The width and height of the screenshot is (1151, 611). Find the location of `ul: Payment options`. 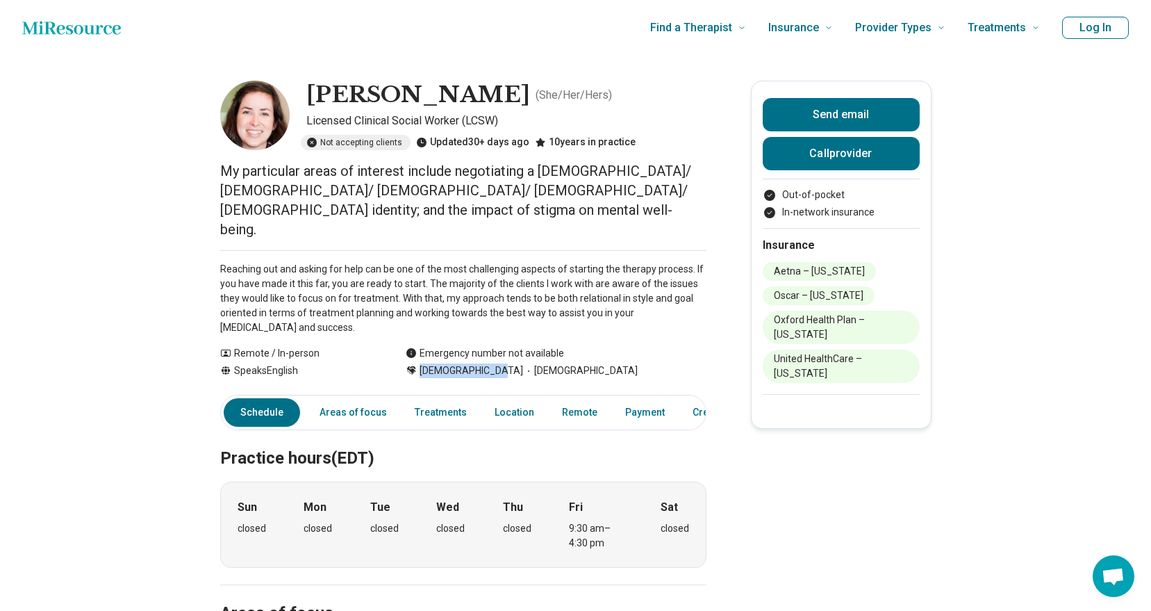

ul: Payment options is located at coordinates (841, 204).